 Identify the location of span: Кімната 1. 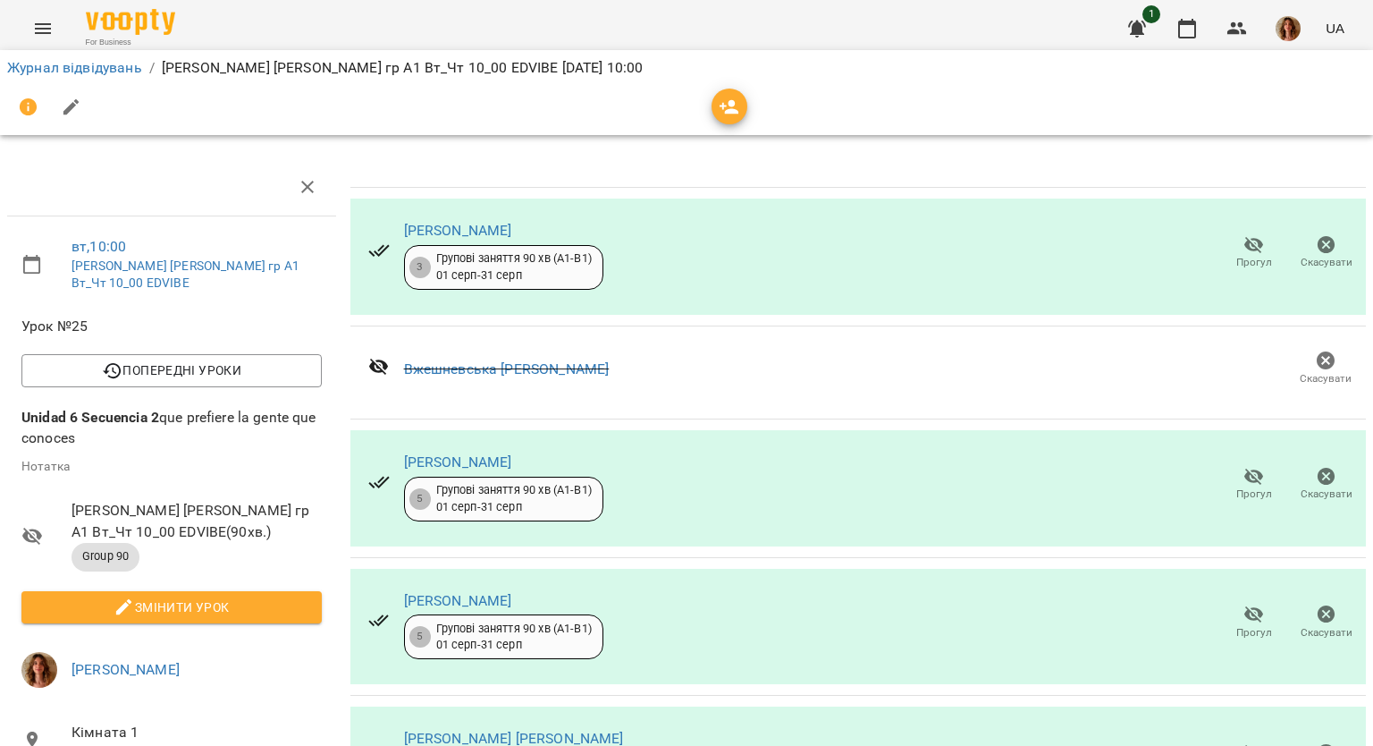
(197, 732).